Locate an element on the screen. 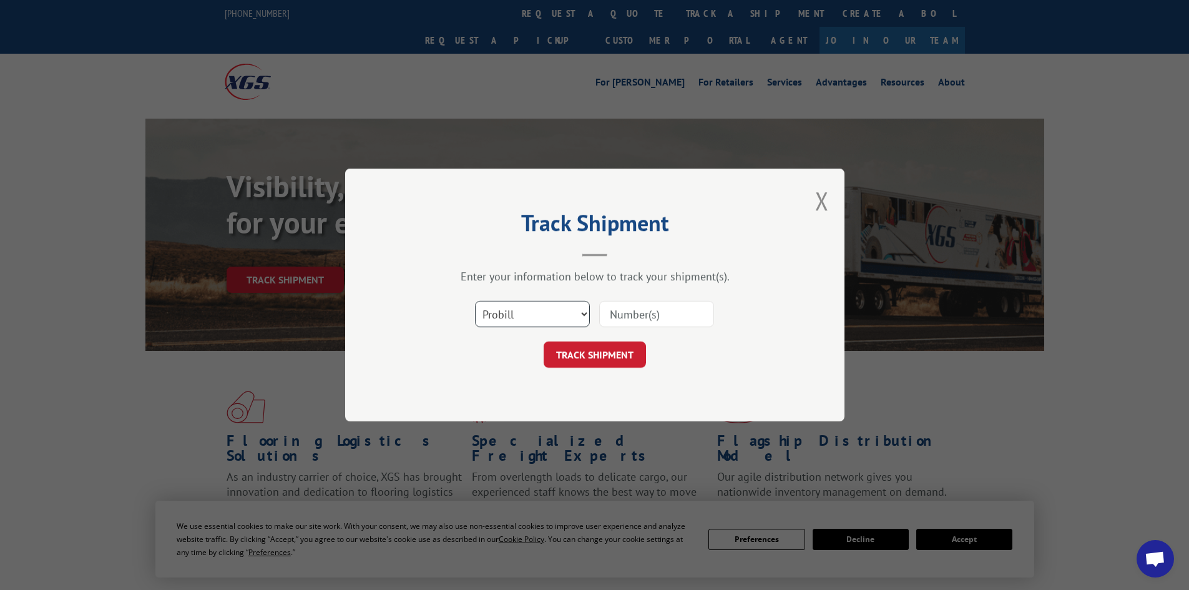 This screenshot has width=1189, height=590. div: Enter your information below to track your shipment(s). is located at coordinates (595, 276).